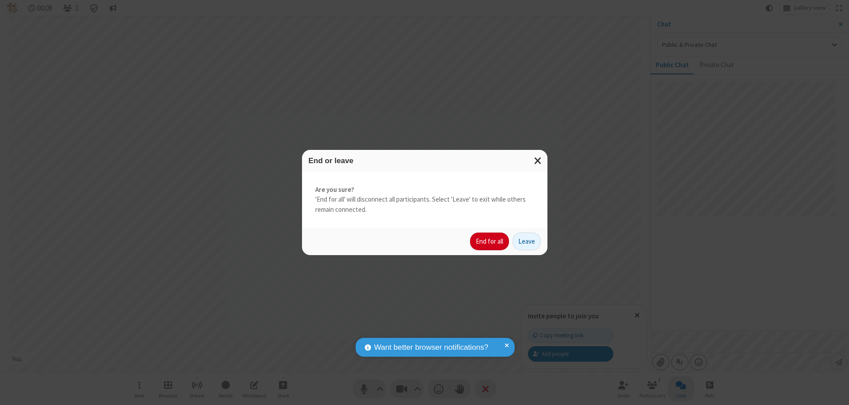 Image resolution: width=849 pixels, height=405 pixels. What do you see at coordinates (527, 242) in the screenshot?
I see `button: Leave` at bounding box center [527, 242].